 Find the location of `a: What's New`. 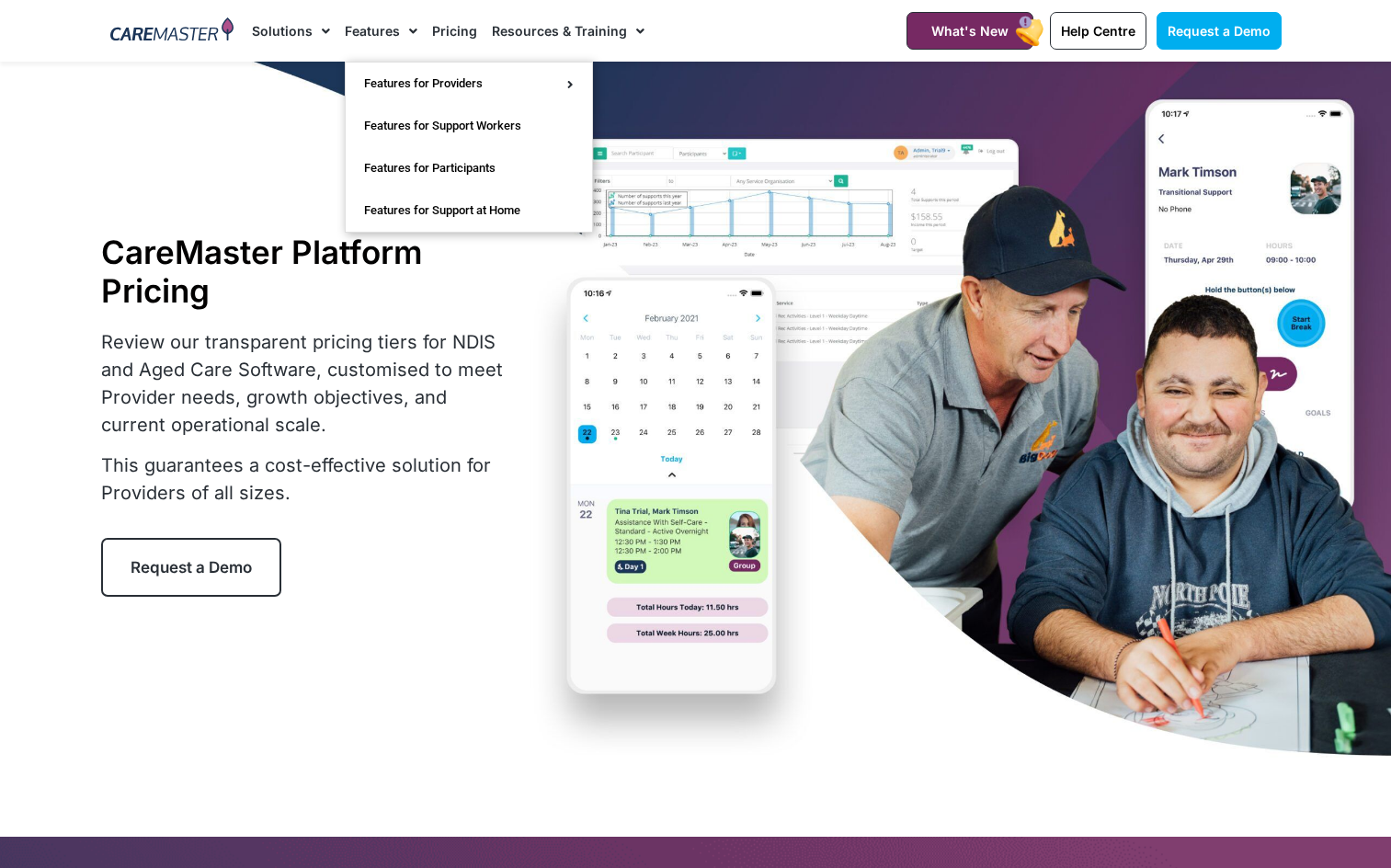

a: What's New is located at coordinates (970, 30).